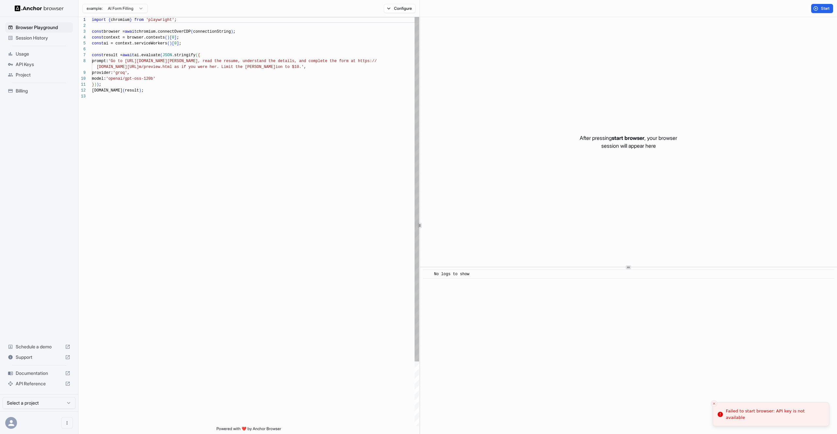 The width and height of the screenshot is (837, 434). I want to click on div: Documentation, so click(39, 373).